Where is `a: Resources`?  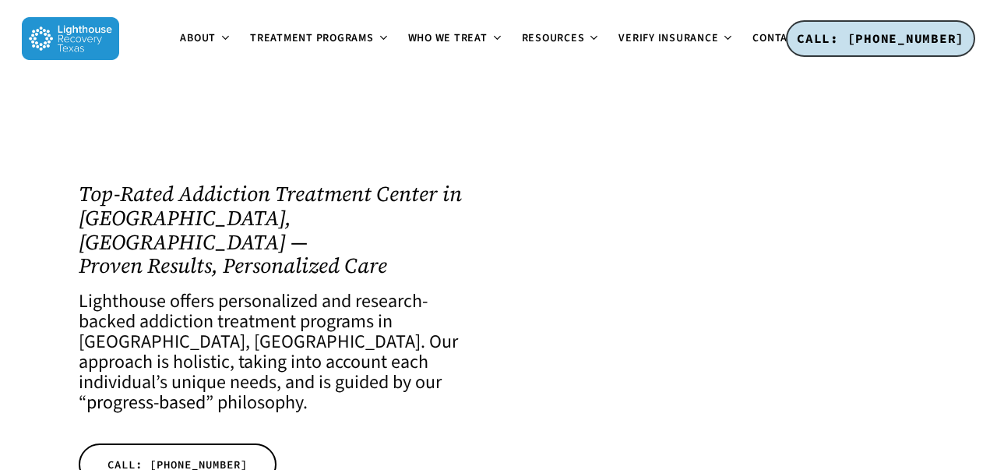
a: Resources is located at coordinates (561, 39).